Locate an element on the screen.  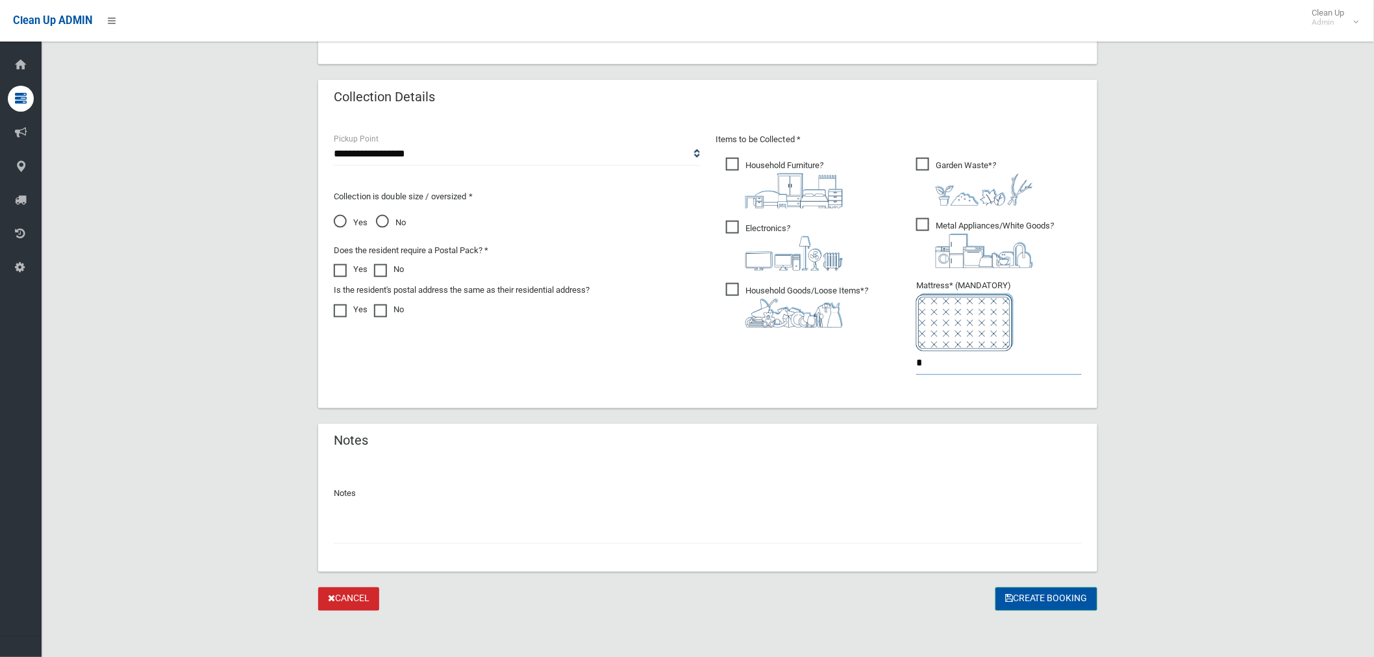
label: Is the resident's postal address the same as their residential address? is located at coordinates (462, 290).